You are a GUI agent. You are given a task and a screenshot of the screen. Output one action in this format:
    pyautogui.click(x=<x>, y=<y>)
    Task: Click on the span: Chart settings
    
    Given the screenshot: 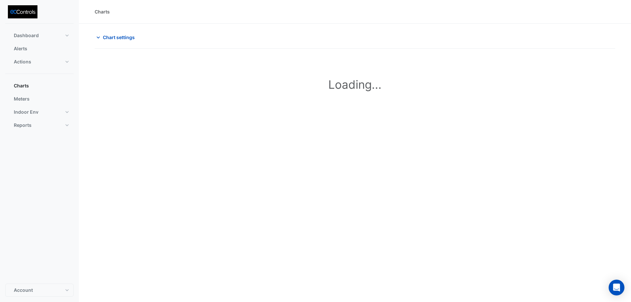 What is the action you would take?
    pyautogui.click(x=119, y=37)
    